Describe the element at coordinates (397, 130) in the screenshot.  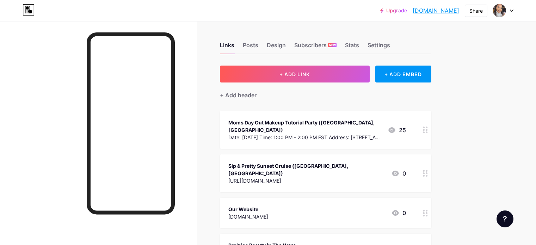
I see `div: 25` at that location.